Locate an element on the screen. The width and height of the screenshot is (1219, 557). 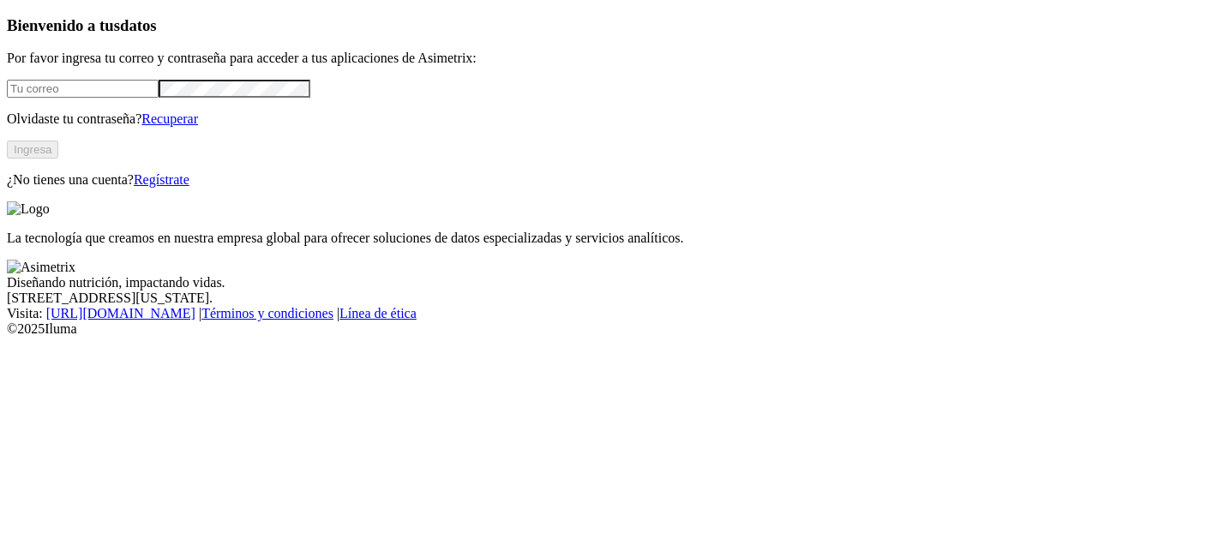
h3: Bienvenido a tus is located at coordinates (609, 26).